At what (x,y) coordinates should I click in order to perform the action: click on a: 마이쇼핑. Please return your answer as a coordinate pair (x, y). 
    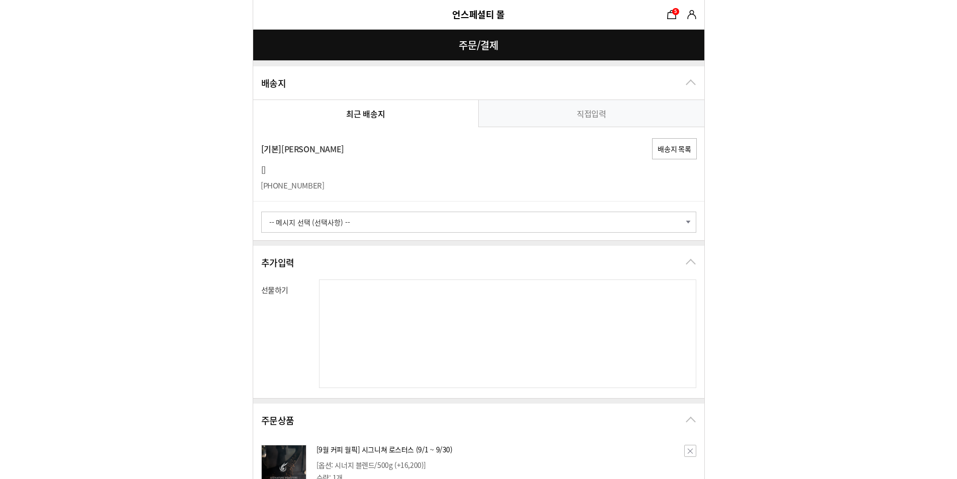
    Looking at the image, I should click on (692, 15).